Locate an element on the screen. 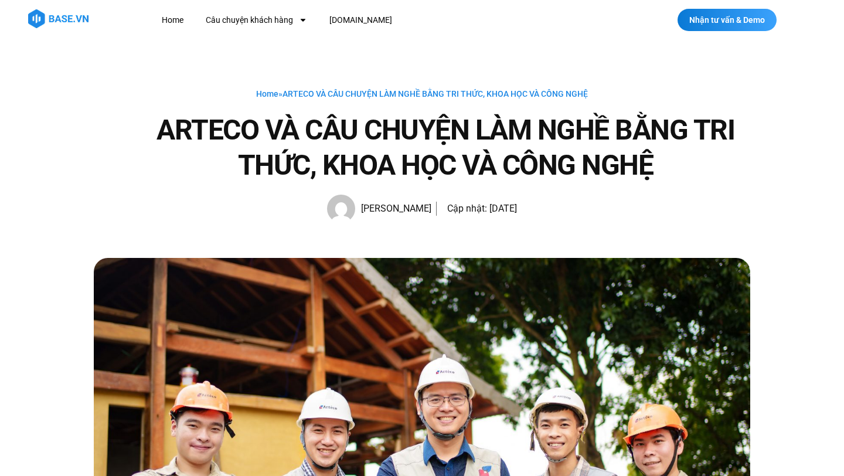 The width and height of the screenshot is (844, 476). nav: Menu is located at coordinates (378, 20).